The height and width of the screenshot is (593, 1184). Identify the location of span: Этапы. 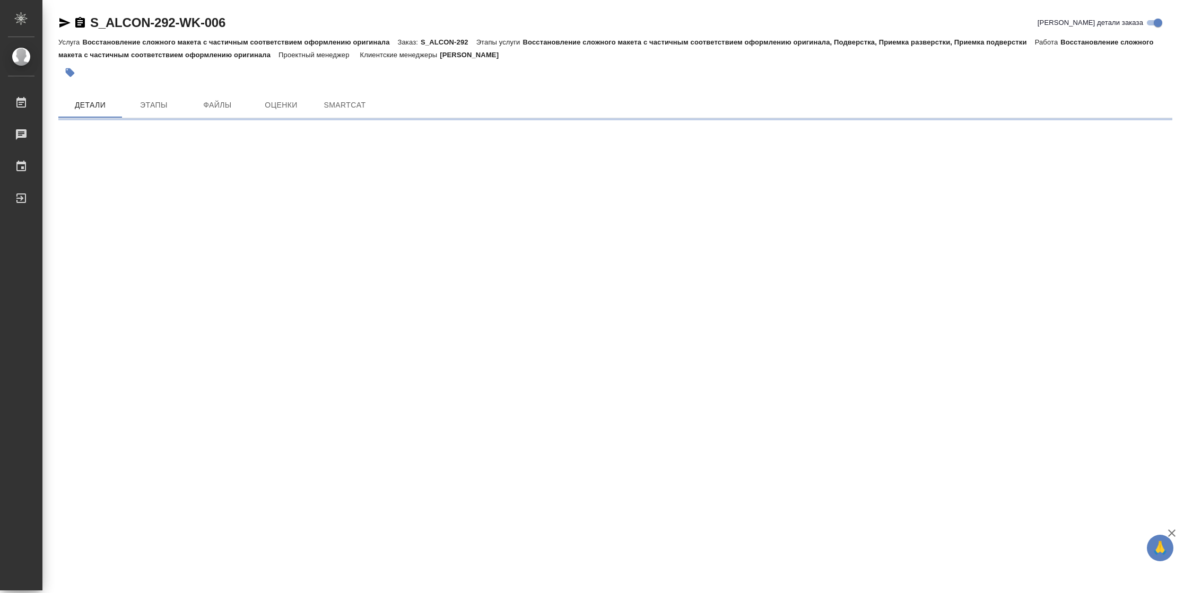
(154, 105).